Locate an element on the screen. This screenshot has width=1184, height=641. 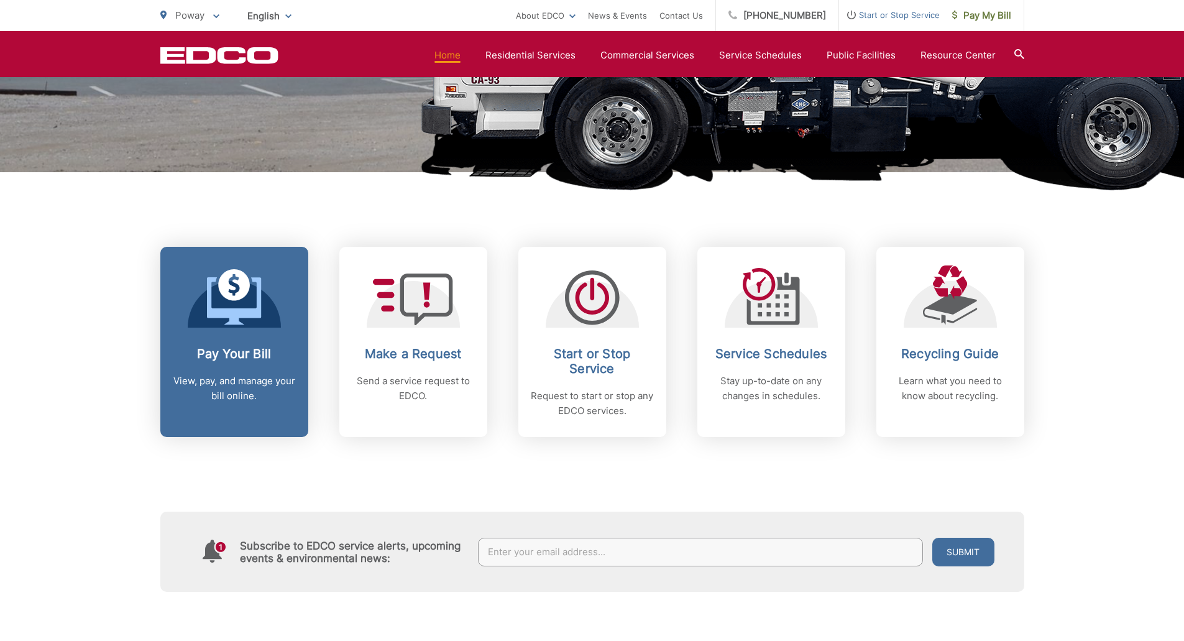
p: Stay up-to-date on any changes in schedules. is located at coordinates (771, 389).